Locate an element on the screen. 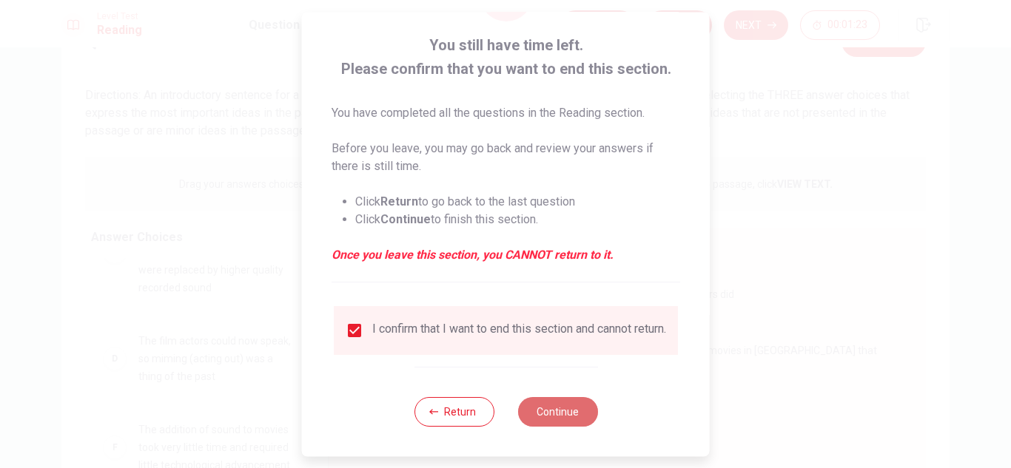  p: Before you leave, you may go back and review your answers if there is still time. is located at coordinates (505, 158).